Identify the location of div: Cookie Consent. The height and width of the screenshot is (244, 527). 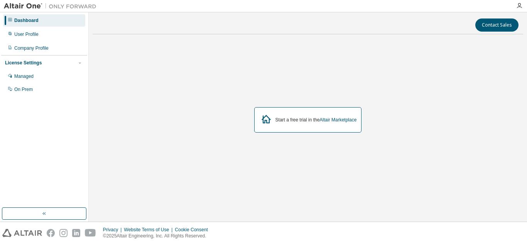
(193, 230).